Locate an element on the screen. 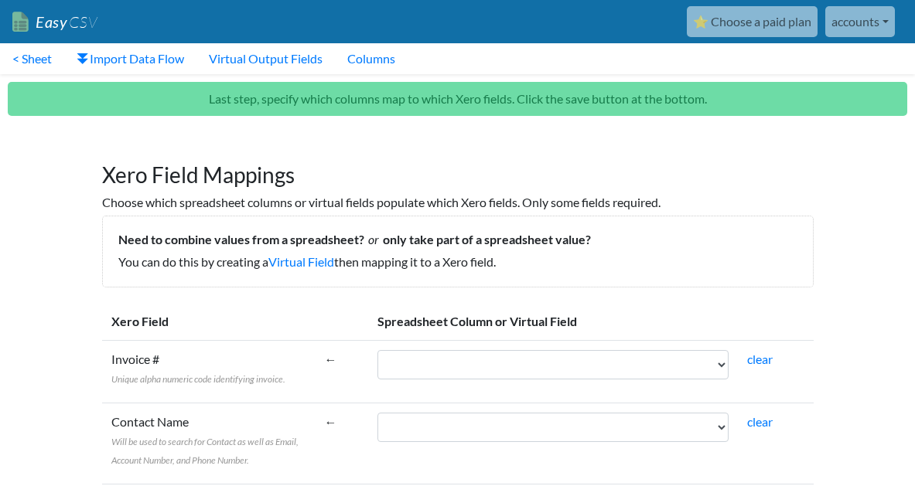 This screenshot has height=486, width=915. i: or is located at coordinates (374, 239).